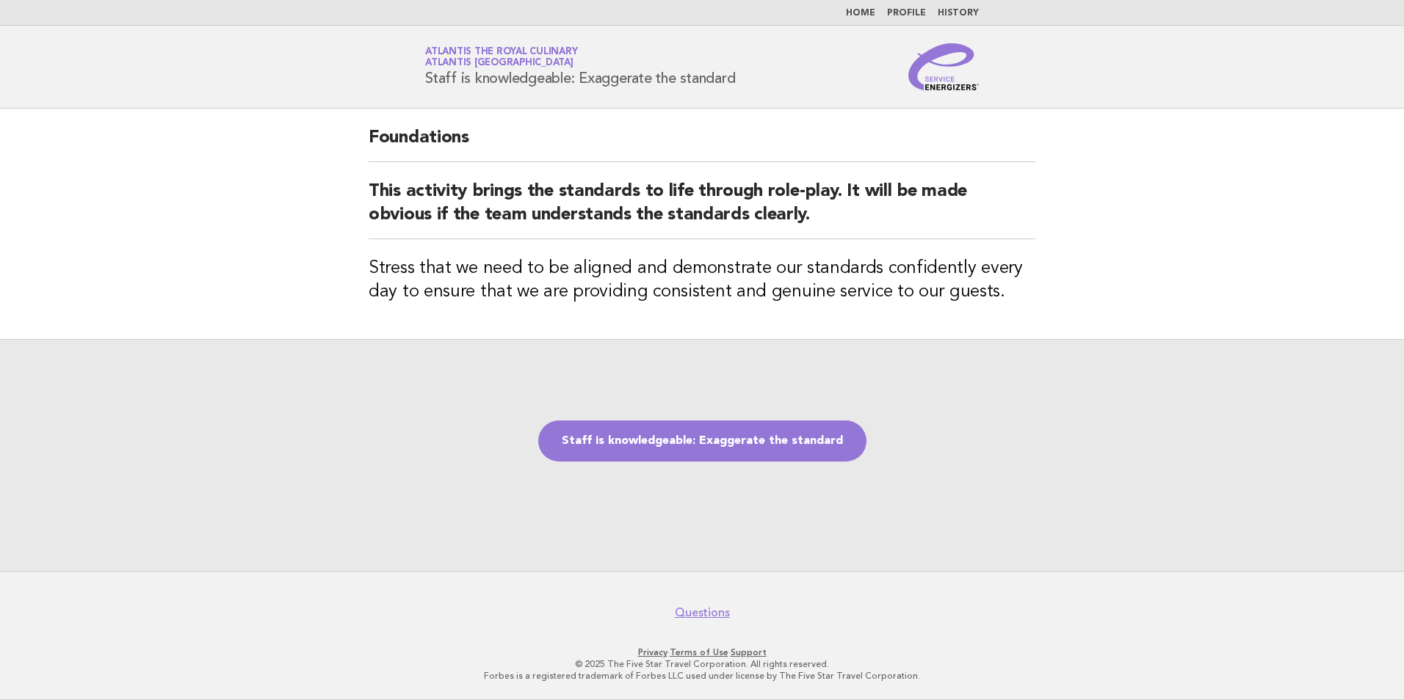 The image size is (1404, 700). What do you see at coordinates (958, 13) in the screenshot?
I see `a: History` at bounding box center [958, 13].